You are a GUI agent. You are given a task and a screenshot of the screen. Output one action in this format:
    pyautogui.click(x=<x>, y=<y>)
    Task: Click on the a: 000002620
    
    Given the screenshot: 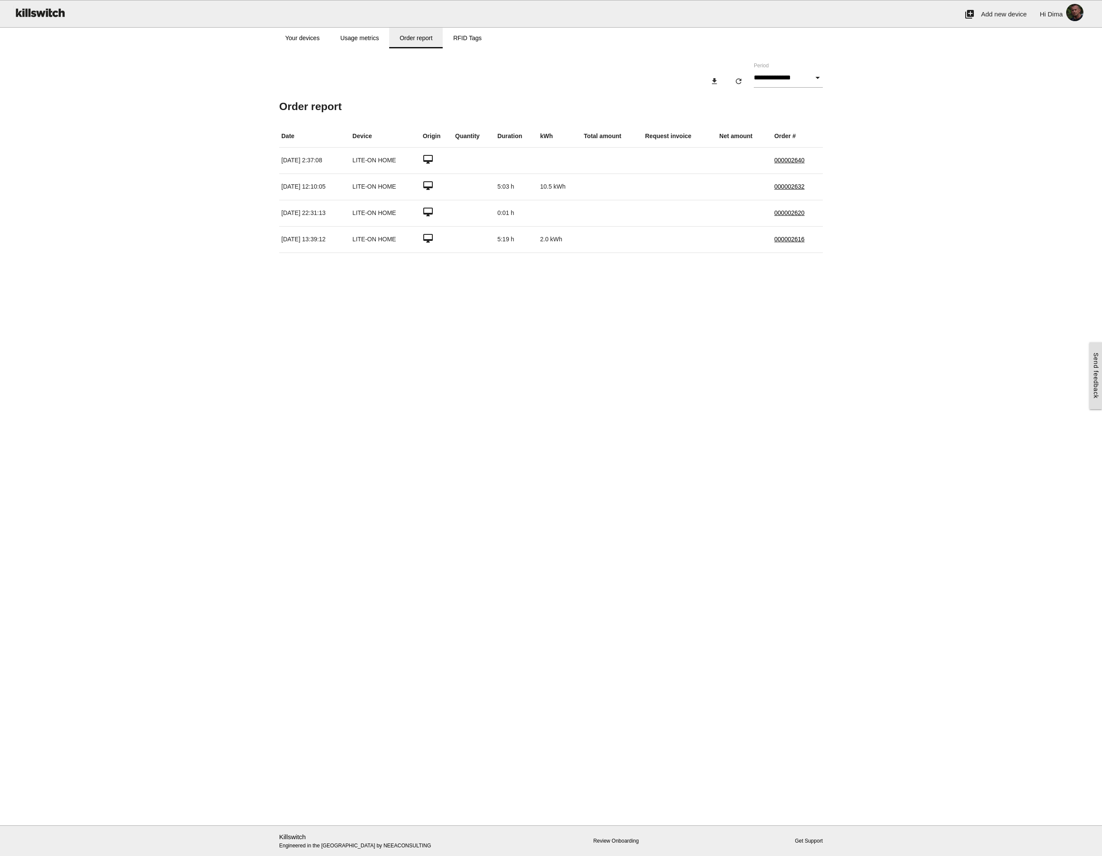 What is the action you would take?
    pyautogui.click(x=790, y=213)
    